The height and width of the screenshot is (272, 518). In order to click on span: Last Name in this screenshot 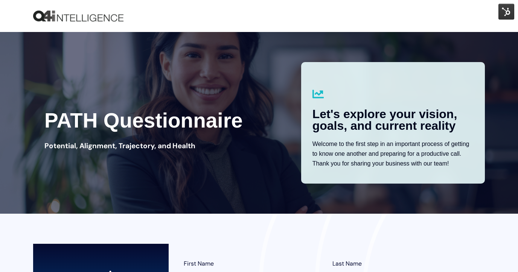, I will do `click(347, 263)`.